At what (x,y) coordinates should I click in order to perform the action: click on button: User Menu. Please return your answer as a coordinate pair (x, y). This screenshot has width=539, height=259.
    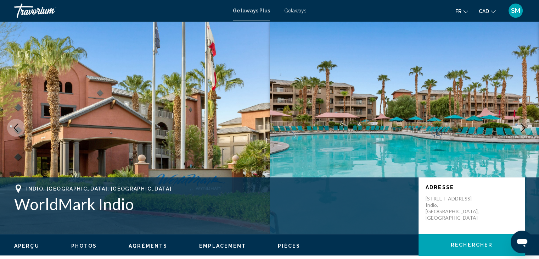
    Looking at the image, I should click on (516, 11).